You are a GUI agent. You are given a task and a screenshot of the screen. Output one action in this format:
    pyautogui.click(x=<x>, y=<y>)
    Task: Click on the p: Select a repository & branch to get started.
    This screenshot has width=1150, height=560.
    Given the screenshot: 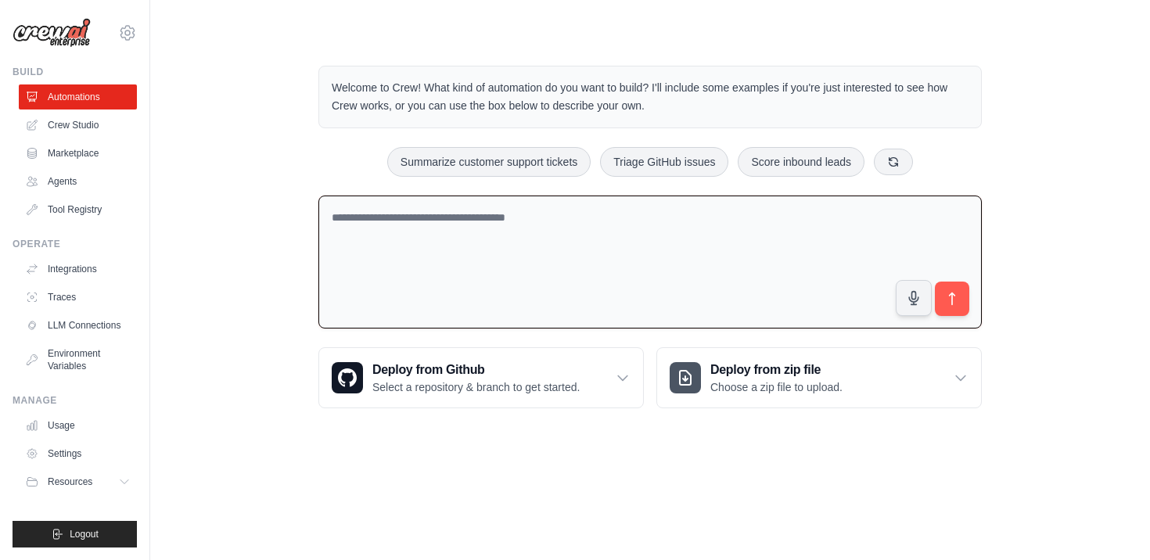 What is the action you would take?
    pyautogui.click(x=476, y=387)
    